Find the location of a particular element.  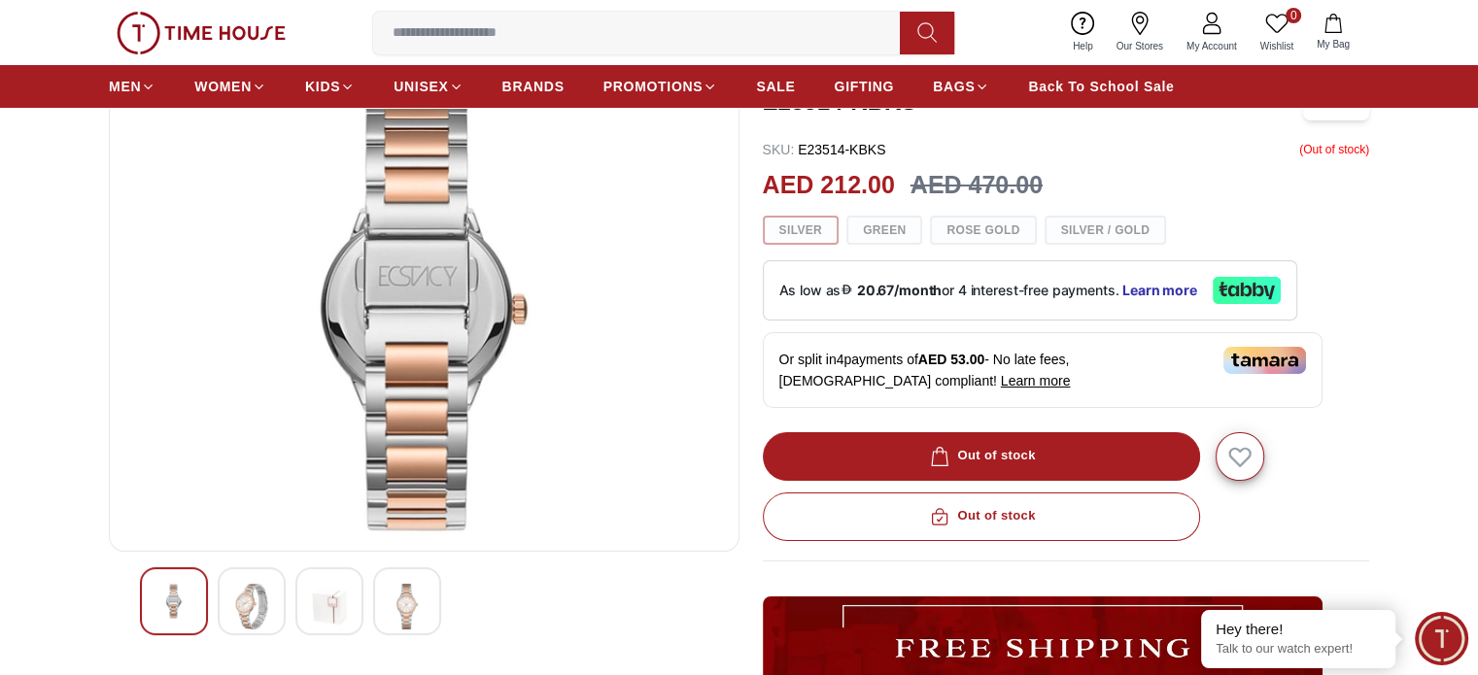

a: Back To School Sale is located at coordinates (1101, 86).